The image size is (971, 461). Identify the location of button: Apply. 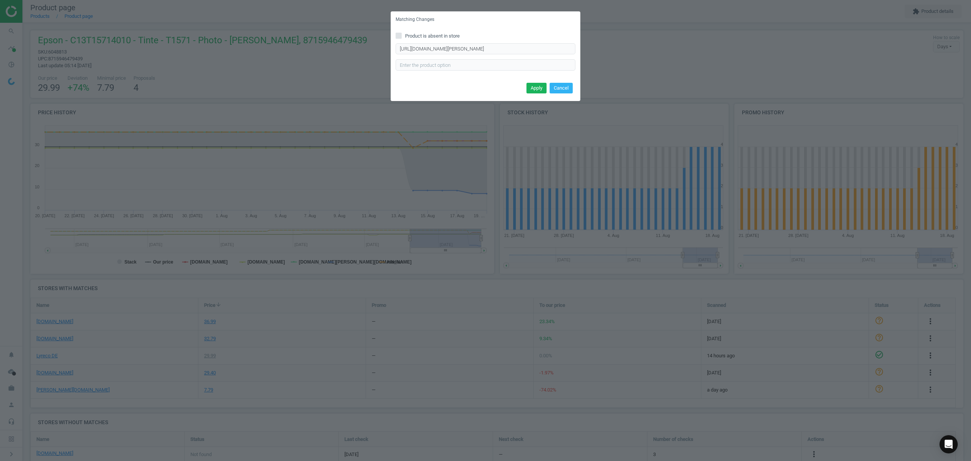
(536, 88).